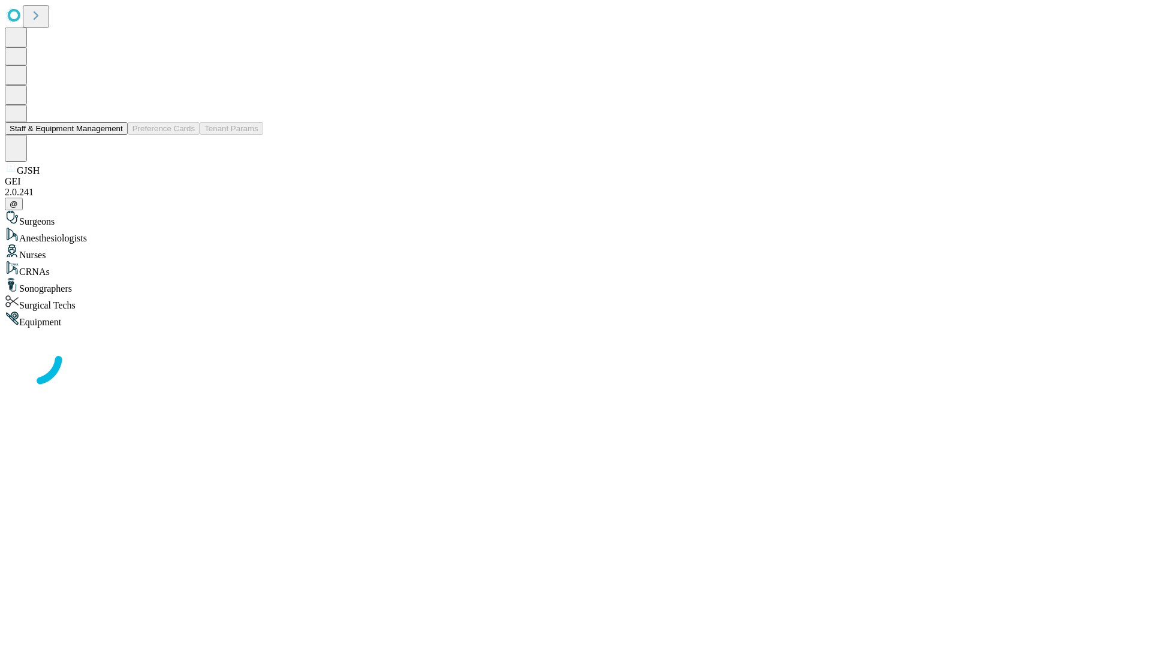 This screenshot has width=1151, height=647. What do you see at coordinates (231, 128) in the screenshot?
I see `button: Tenant Params` at bounding box center [231, 128].